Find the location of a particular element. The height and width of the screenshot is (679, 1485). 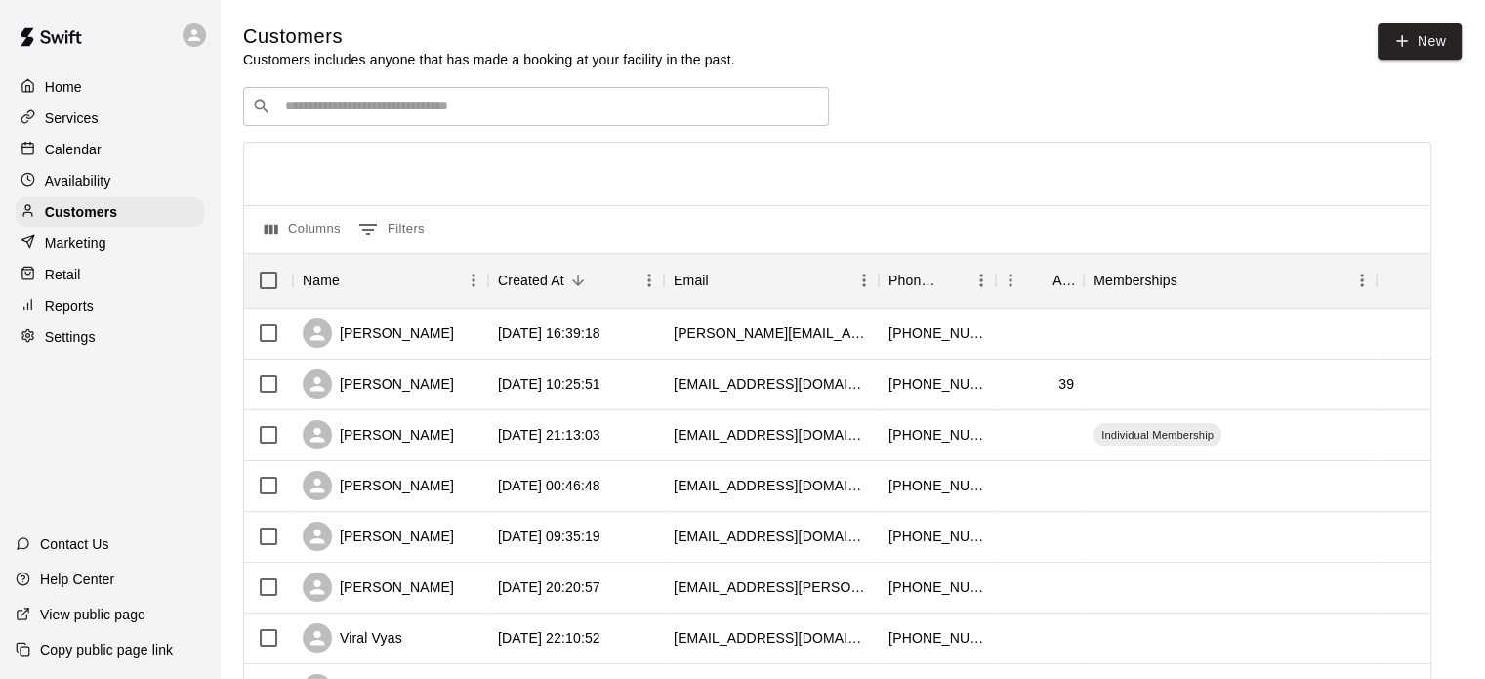

div: zawwar2@hotmail.com is located at coordinates (771, 536).